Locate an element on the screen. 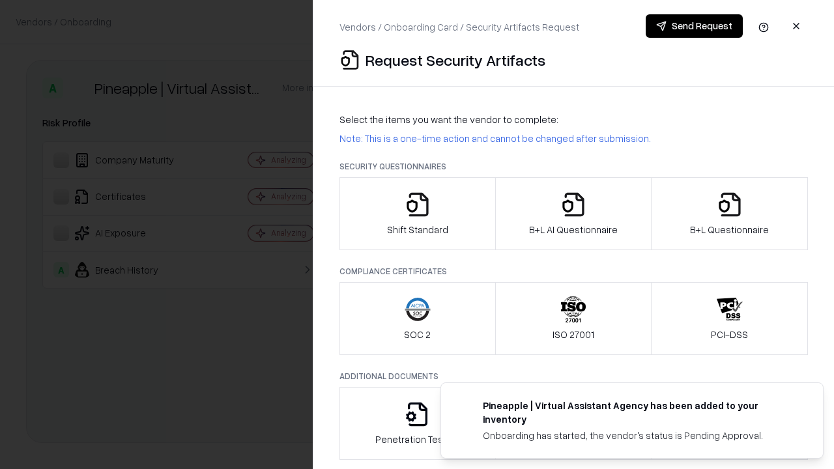 The width and height of the screenshot is (834, 469). p: B+L Questionnaire is located at coordinates (729, 229).